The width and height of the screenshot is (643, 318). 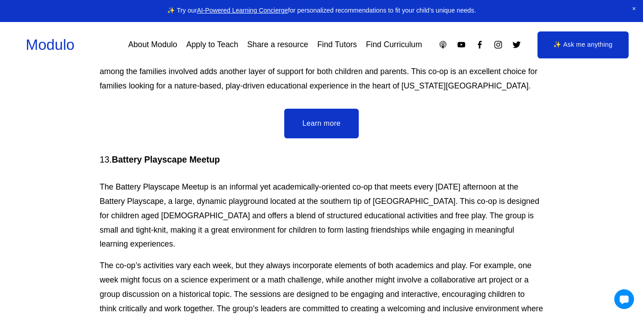 I want to click on a: Twitter, so click(x=516, y=44).